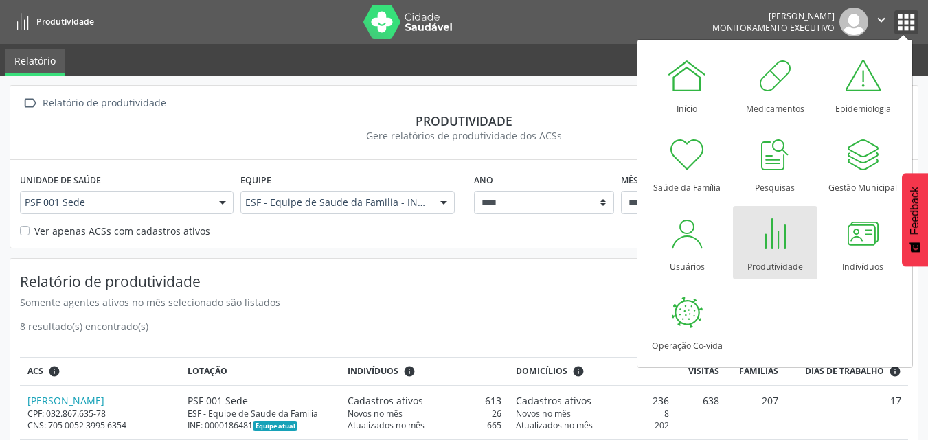  What do you see at coordinates (687, 322) in the screenshot?
I see `a: Operação Co-vida` at bounding box center [687, 322].